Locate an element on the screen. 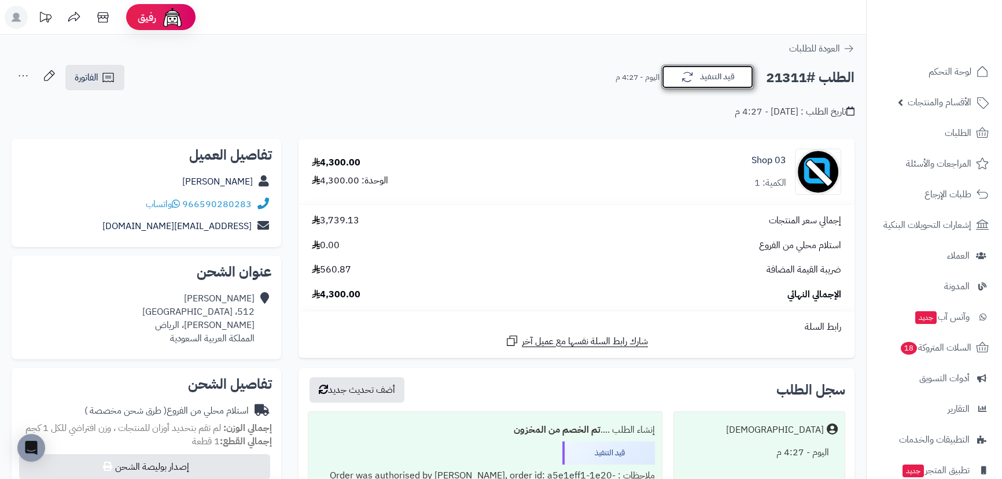 The height and width of the screenshot is (479, 1002). span: 560.87 is located at coordinates (331, 270).